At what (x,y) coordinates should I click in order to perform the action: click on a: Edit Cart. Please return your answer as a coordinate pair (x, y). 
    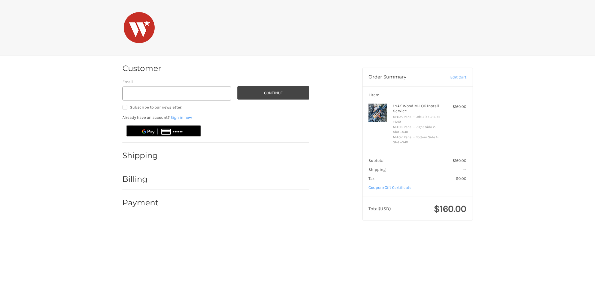
    Looking at the image, I should click on (452, 77).